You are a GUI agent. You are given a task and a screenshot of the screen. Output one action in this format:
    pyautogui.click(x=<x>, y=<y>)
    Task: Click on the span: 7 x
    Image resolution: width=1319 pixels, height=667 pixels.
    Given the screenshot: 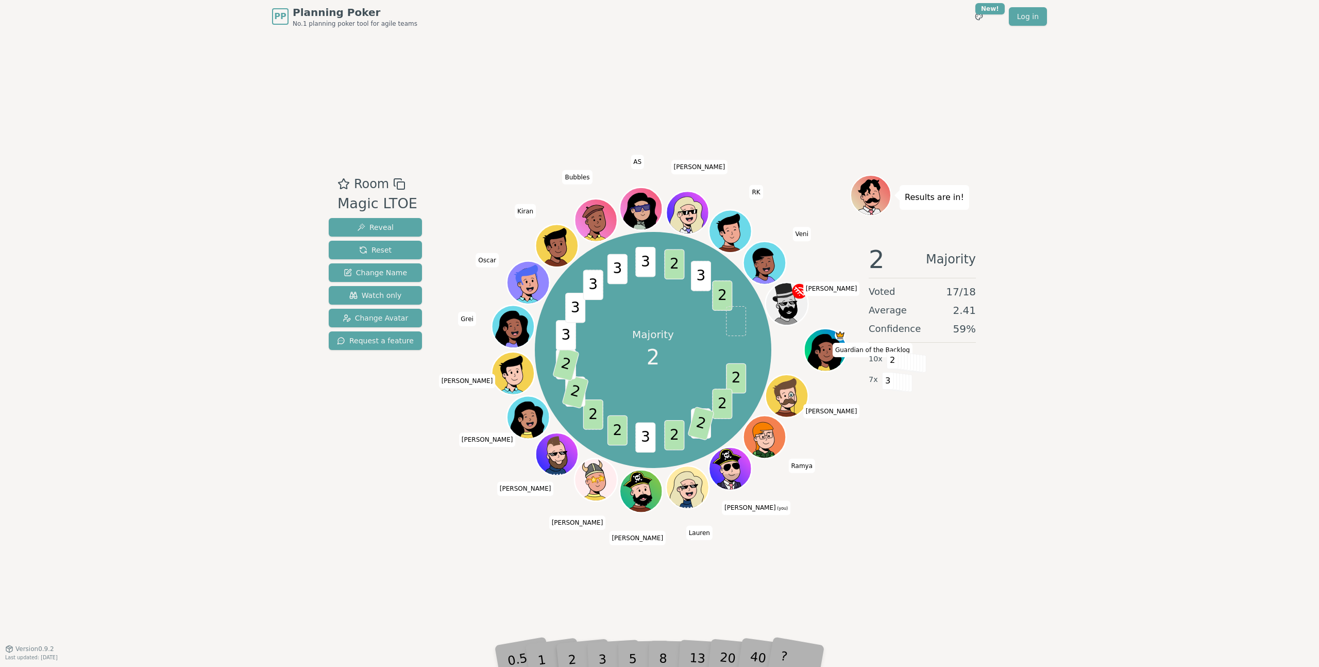 What is the action you would take?
    pyautogui.click(x=873, y=380)
    